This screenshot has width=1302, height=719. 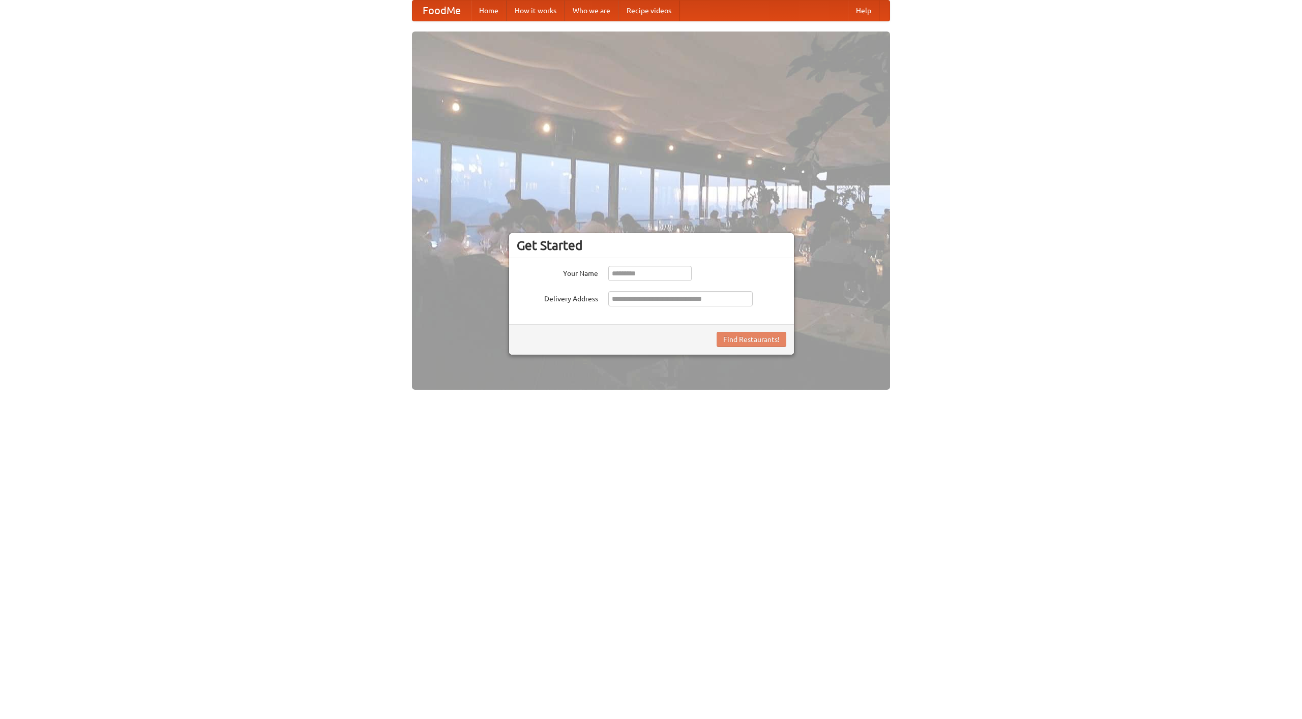 What do you see at coordinates (591, 11) in the screenshot?
I see `a: Who we are` at bounding box center [591, 11].